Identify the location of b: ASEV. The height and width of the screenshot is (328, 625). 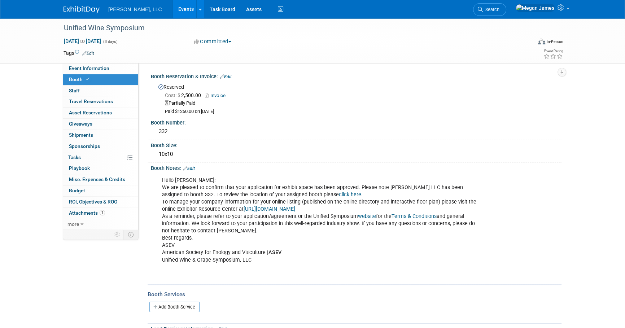
(275, 252).